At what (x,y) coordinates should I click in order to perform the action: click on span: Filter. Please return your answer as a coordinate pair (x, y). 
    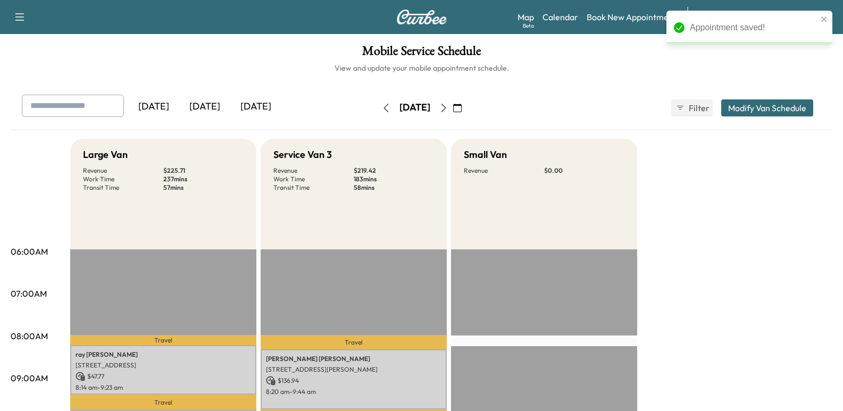
    Looking at the image, I should click on (698, 108).